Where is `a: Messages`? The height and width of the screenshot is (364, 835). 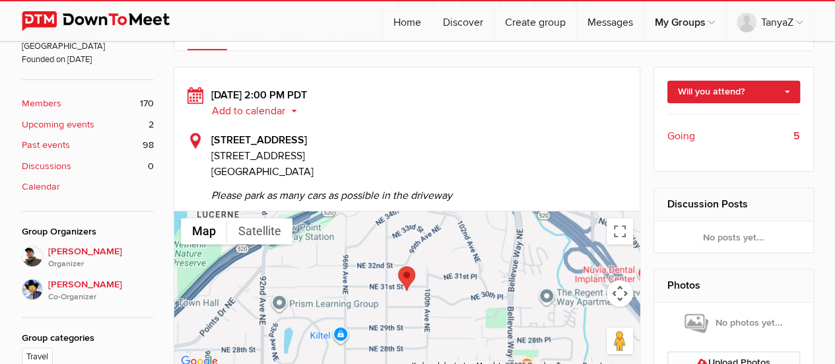 a: Messages is located at coordinates (610, 21).